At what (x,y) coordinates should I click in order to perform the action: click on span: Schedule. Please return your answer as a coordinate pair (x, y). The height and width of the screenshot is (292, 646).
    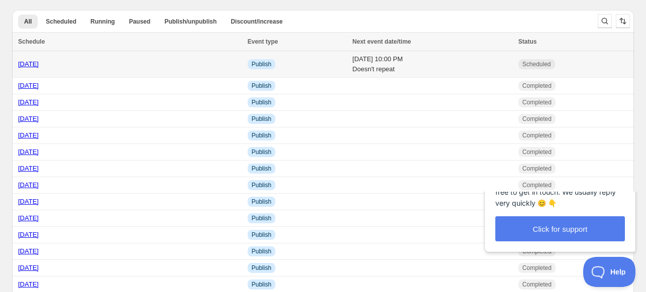
    Looking at the image, I should click on (31, 42).